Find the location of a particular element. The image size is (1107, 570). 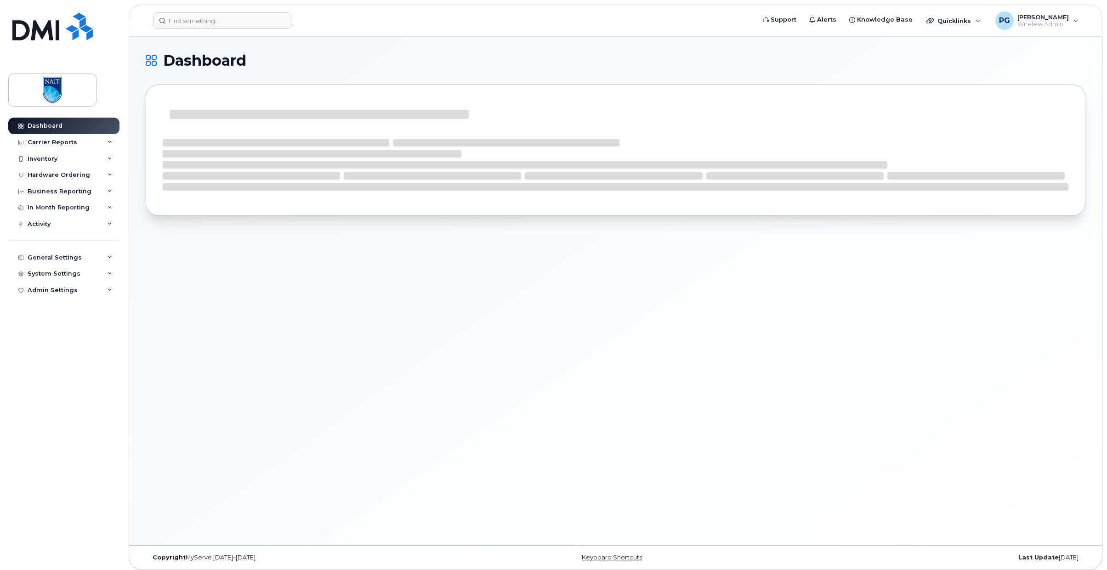

span: Dashboard is located at coordinates (205, 61).